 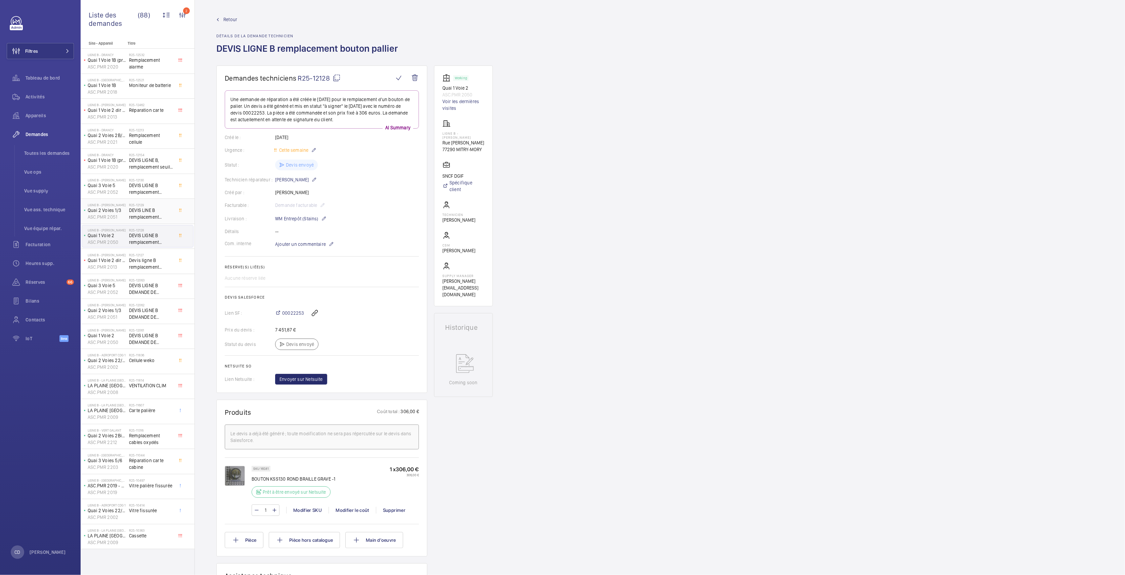 What do you see at coordinates (107, 518) in the screenshot?
I see `p: ASC.PMR 2002` at bounding box center [107, 518].